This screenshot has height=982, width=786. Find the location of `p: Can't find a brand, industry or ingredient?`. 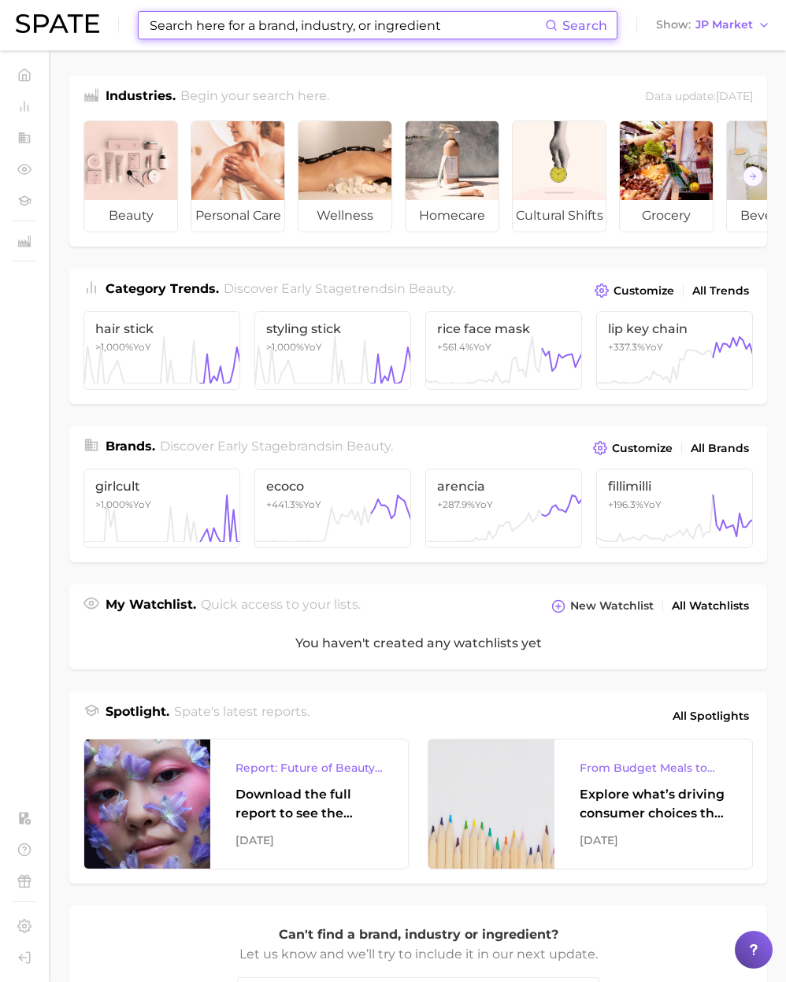

p: Can't find a brand, industry or ingredient? is located at coordinates (418, 935).